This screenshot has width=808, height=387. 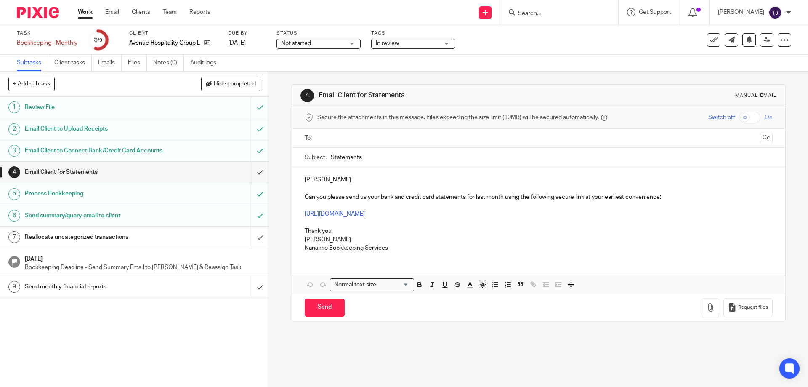 What do you see at coordinates (98, 215) in the screenshot?
I see `h1: Send summary/query email to client` at bounding box center [98, 215].